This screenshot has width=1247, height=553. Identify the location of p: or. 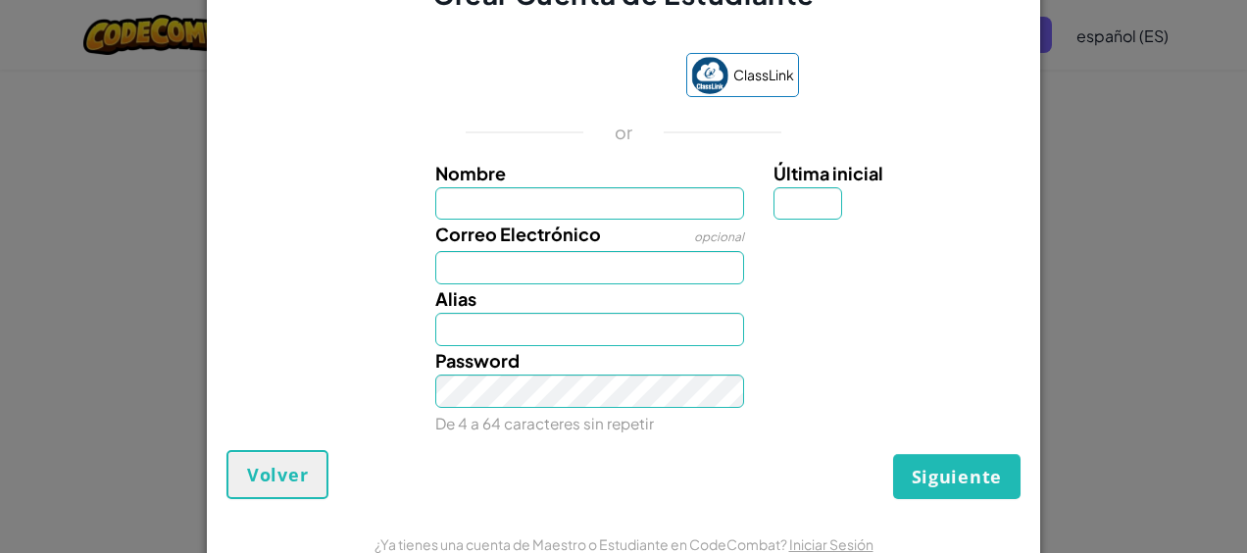
(624, 132).